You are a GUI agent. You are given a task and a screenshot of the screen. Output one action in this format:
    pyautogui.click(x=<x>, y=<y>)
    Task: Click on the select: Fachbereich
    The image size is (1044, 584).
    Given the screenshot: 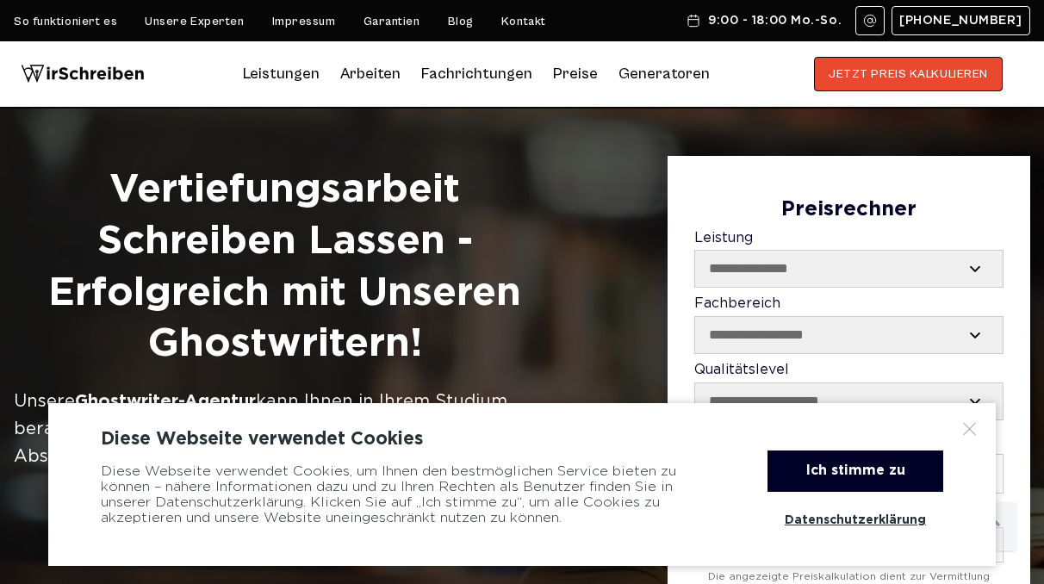 What is the action you would take?
    pyautogui.click(x=849, y=335)
    